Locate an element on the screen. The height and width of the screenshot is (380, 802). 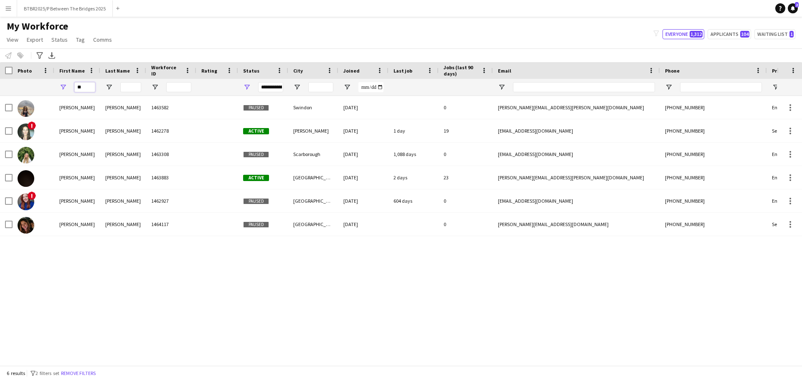
a: Comms is located at coordinates (102, 40).